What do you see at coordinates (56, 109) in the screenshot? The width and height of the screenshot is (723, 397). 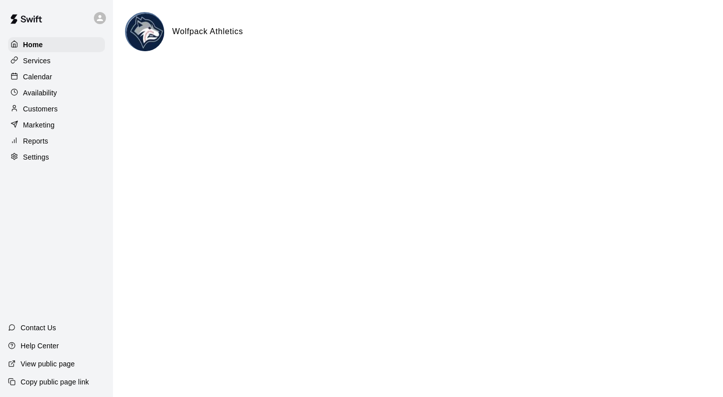 I see `a: Customers` at bounding box center [56, 109].